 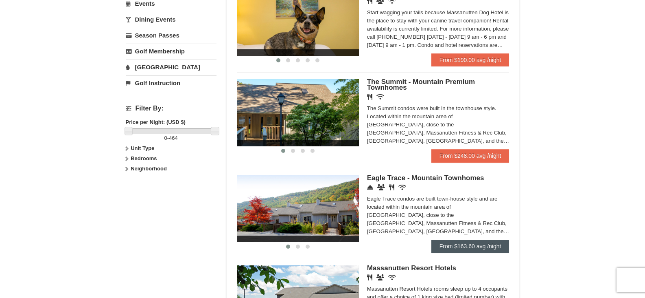 I want to click on strong: Unit Type, so click(x=143, y=148).